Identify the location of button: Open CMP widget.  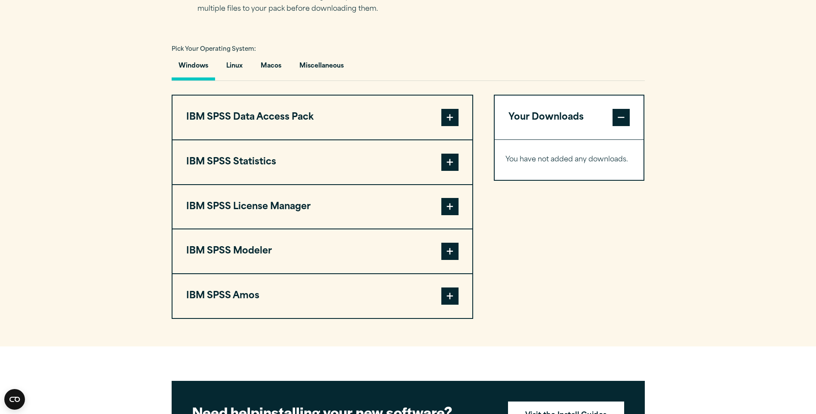
(15, 399).